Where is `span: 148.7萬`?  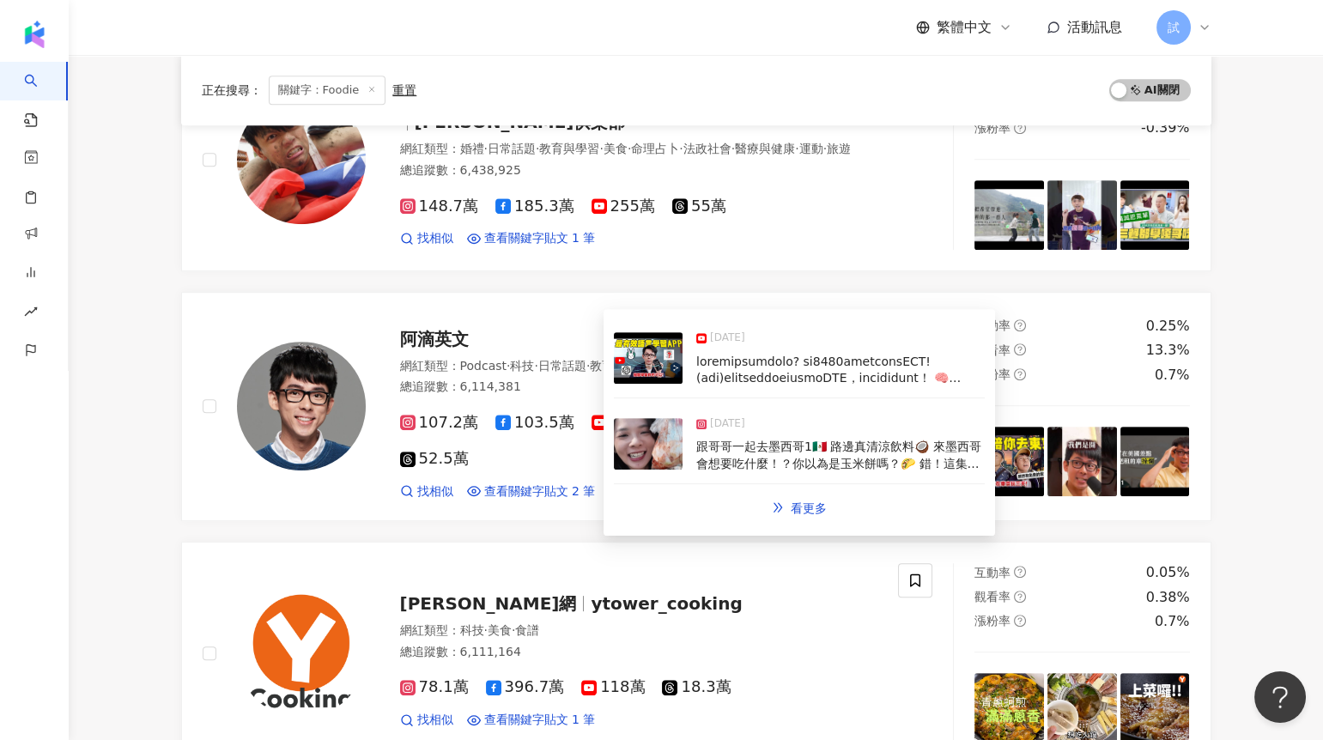
span: 148.7萬 is located at coordinates (440, 206).